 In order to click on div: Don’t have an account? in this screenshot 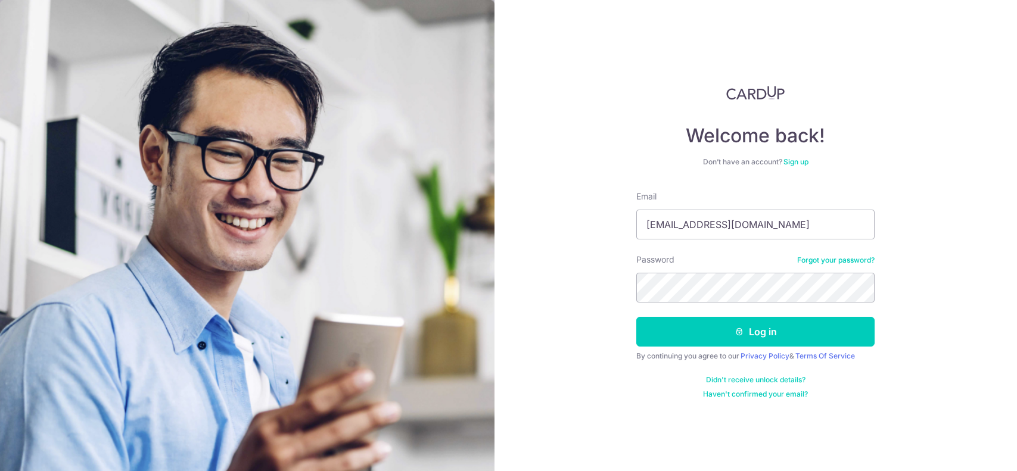, I will do `click(755, 162)`.